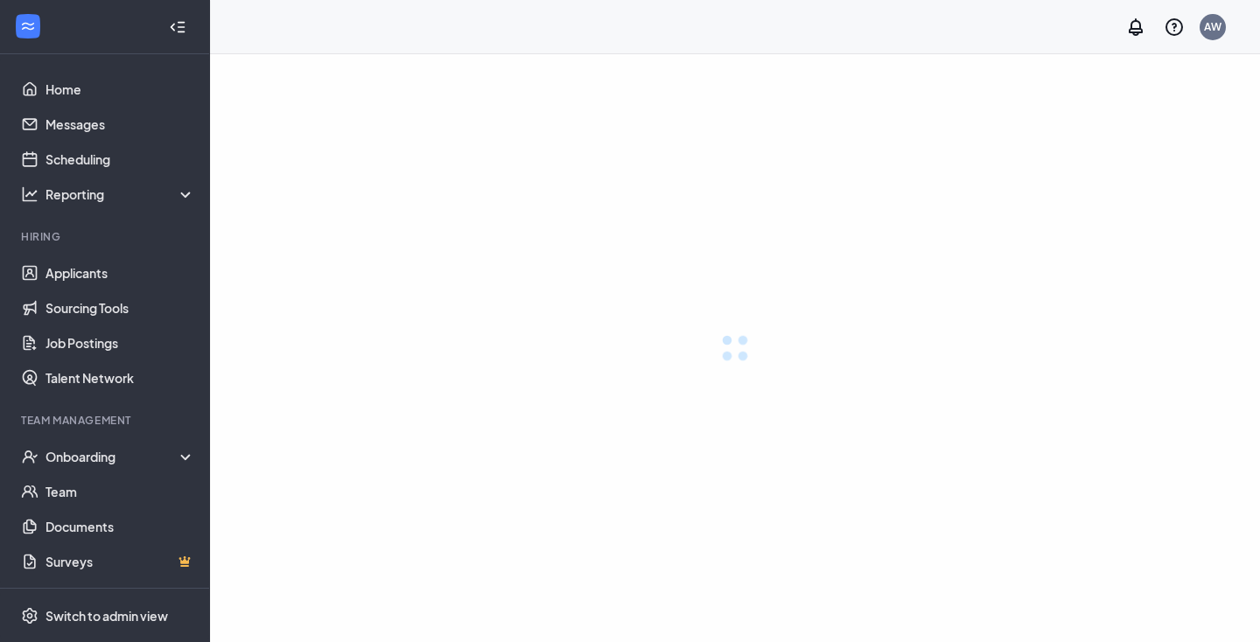  I want to click on a: SurveysCrown, so click(120, 562).